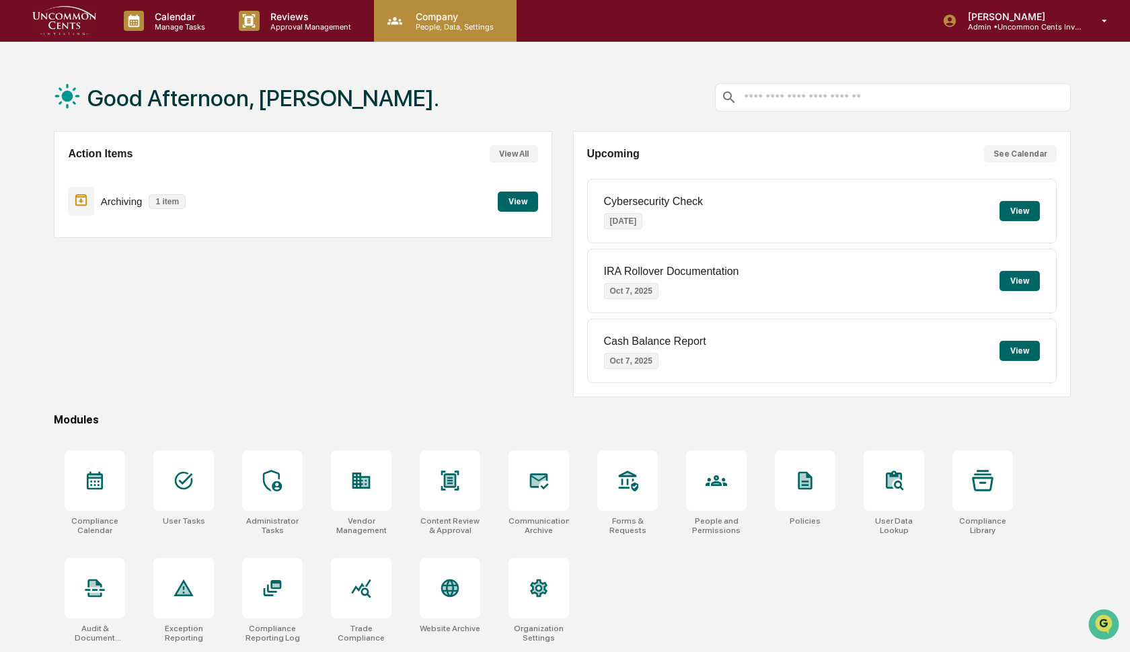 The width and height of the screenshot is (1130, 652). Describe the element at coordinates (613, 154) in the screenshot. I see `h2: Upcoming` at that location.